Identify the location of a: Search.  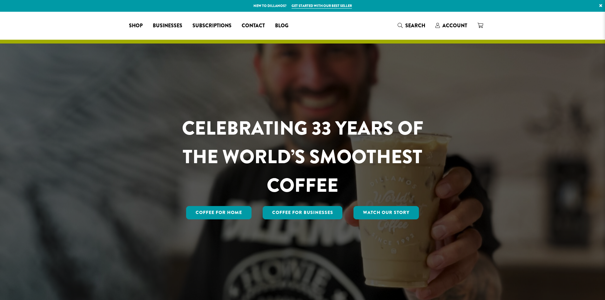
(412, 25).